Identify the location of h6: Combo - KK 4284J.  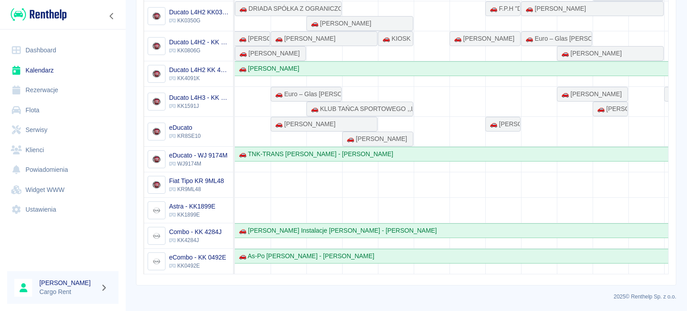
(195, 232).